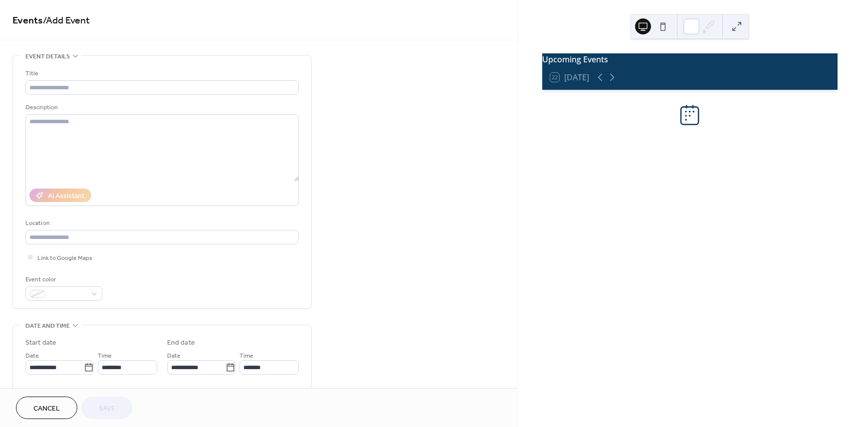  Describe the element at coordinates (161, 73) in the screenshot. I see `div: Title` at that location.